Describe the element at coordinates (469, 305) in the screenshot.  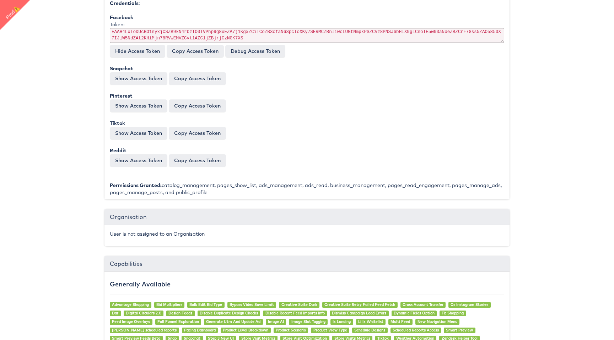
I see `a: Cs Instagram Stories` at that location.